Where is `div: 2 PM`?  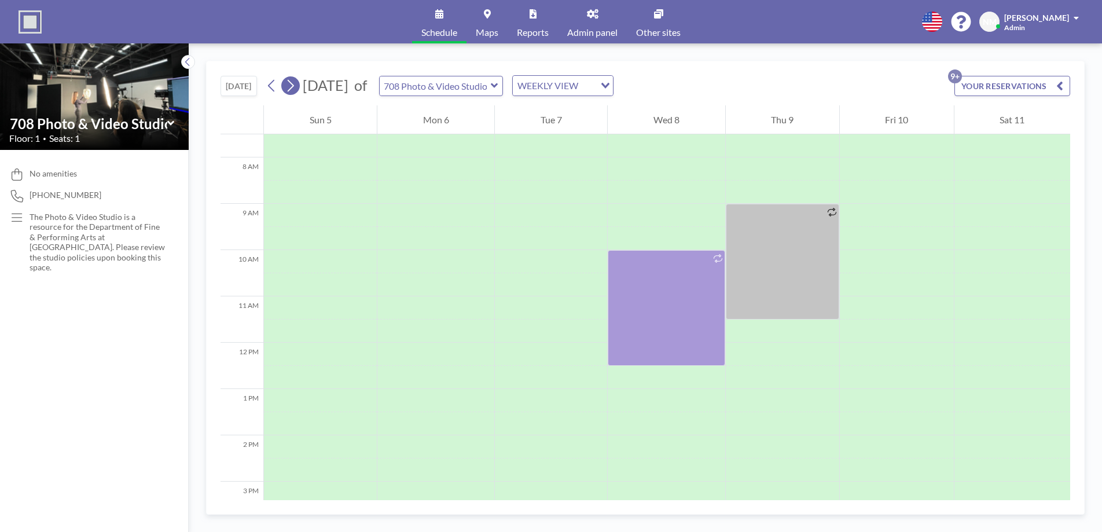 div: 2 PM is located at coordinates (242, 459).